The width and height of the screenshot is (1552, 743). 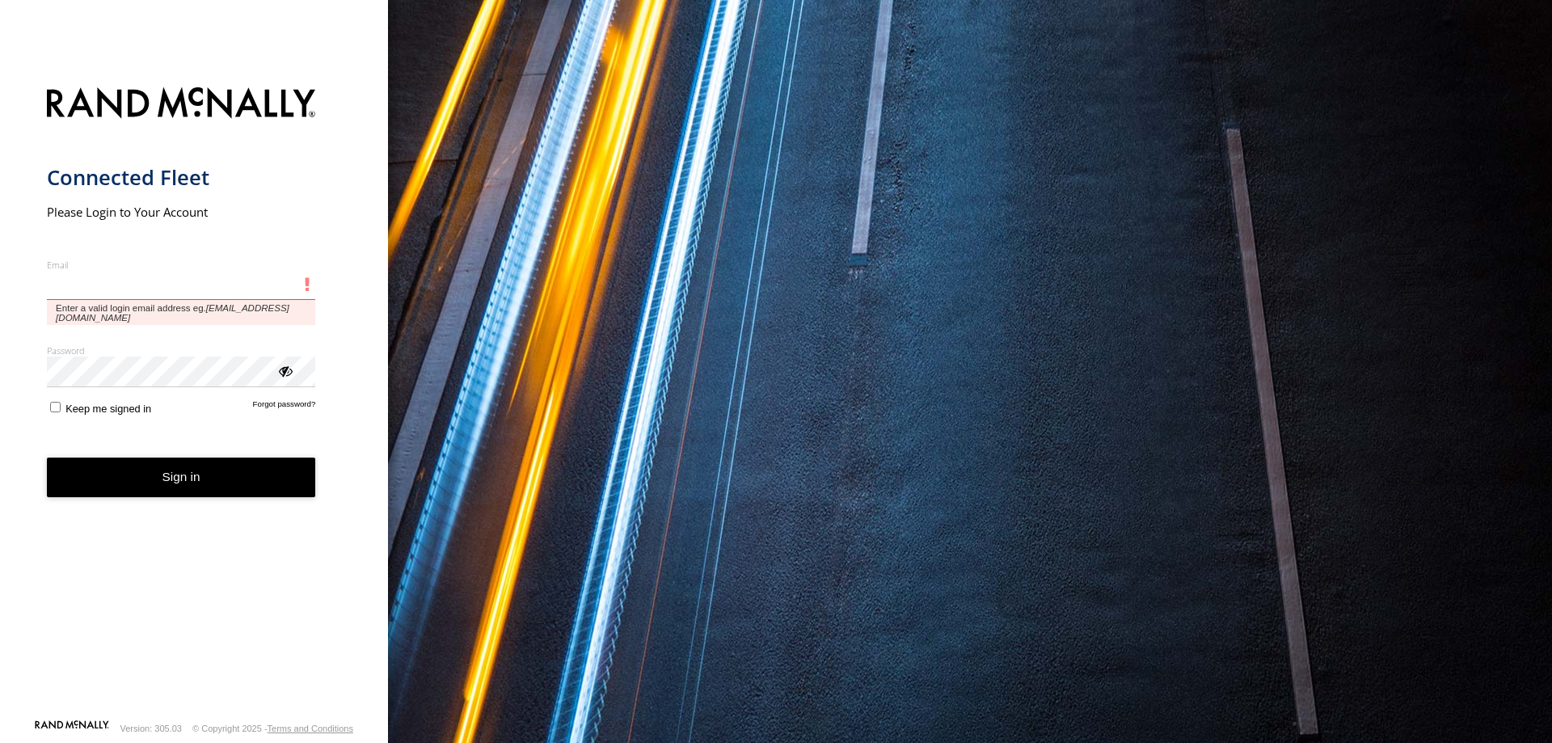 I want to click on a: Terms and Conditions, so click(x=310, y=728).